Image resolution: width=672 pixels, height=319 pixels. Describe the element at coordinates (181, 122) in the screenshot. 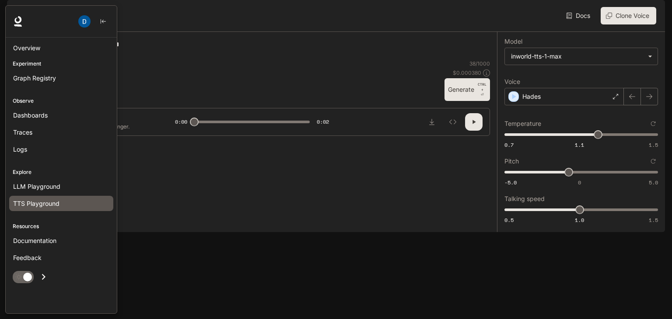

I see `span: 0:00` at that location.